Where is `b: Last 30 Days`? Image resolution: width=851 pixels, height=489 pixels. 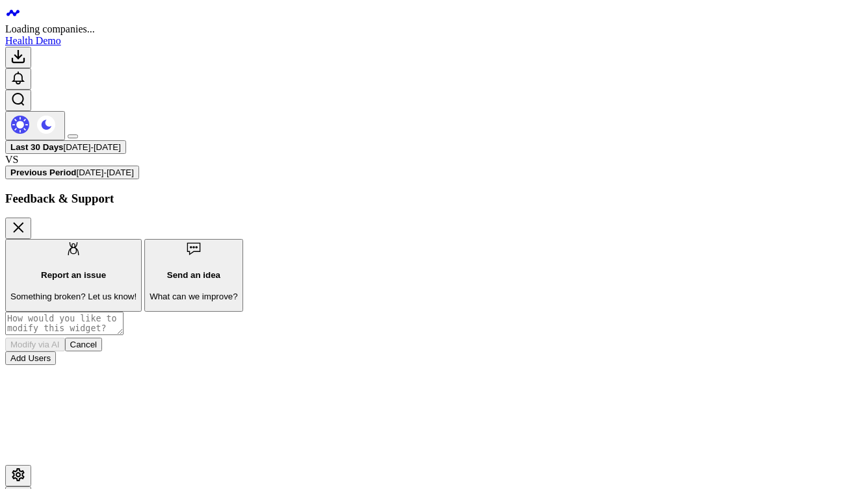 b: Last 30 Days is located at coordinates (37, 147).